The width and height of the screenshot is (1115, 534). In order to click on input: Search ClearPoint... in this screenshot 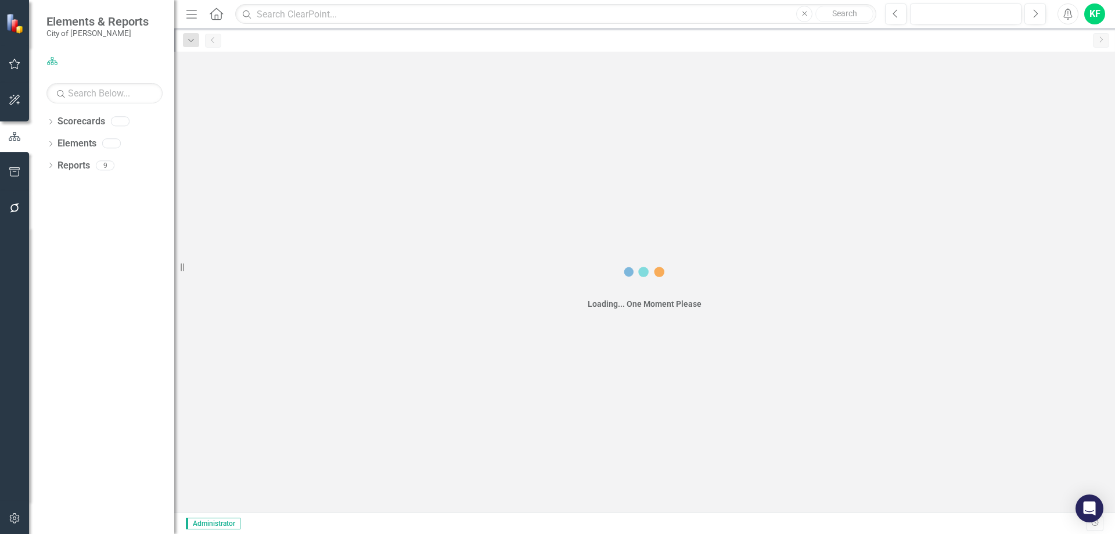, I will do `click(556, 14)`.